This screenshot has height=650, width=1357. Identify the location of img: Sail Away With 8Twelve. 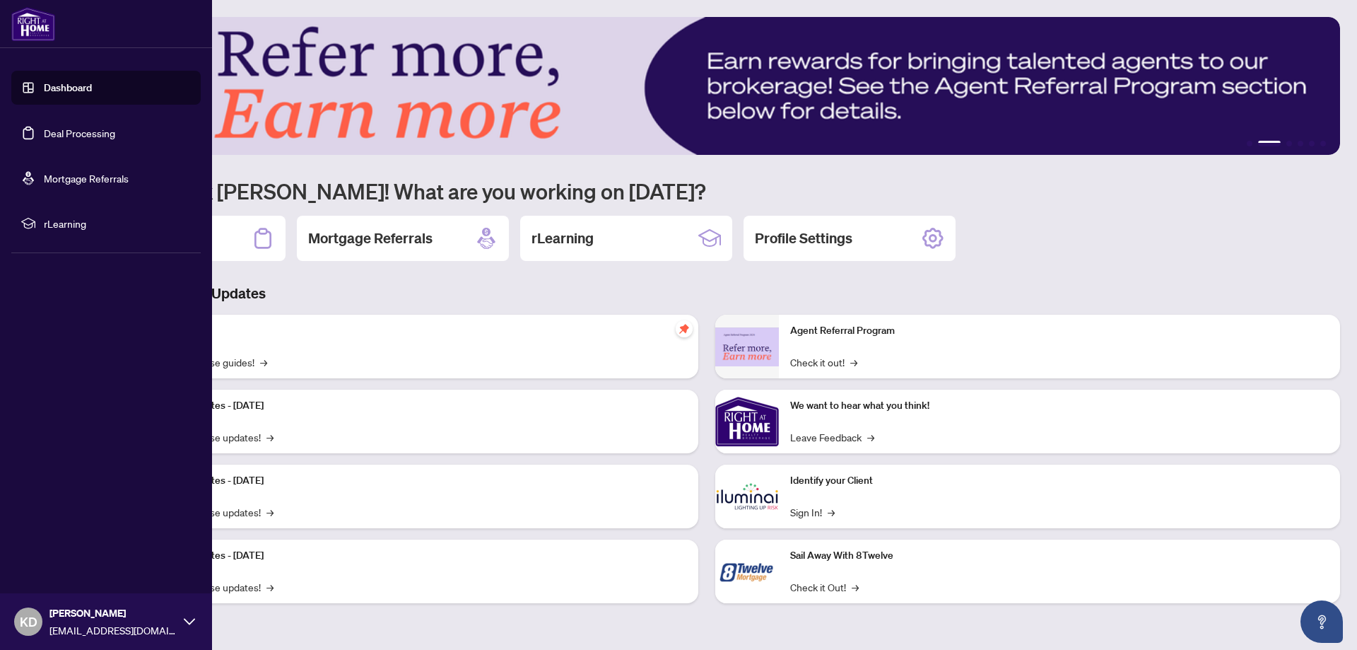
(747, 571).